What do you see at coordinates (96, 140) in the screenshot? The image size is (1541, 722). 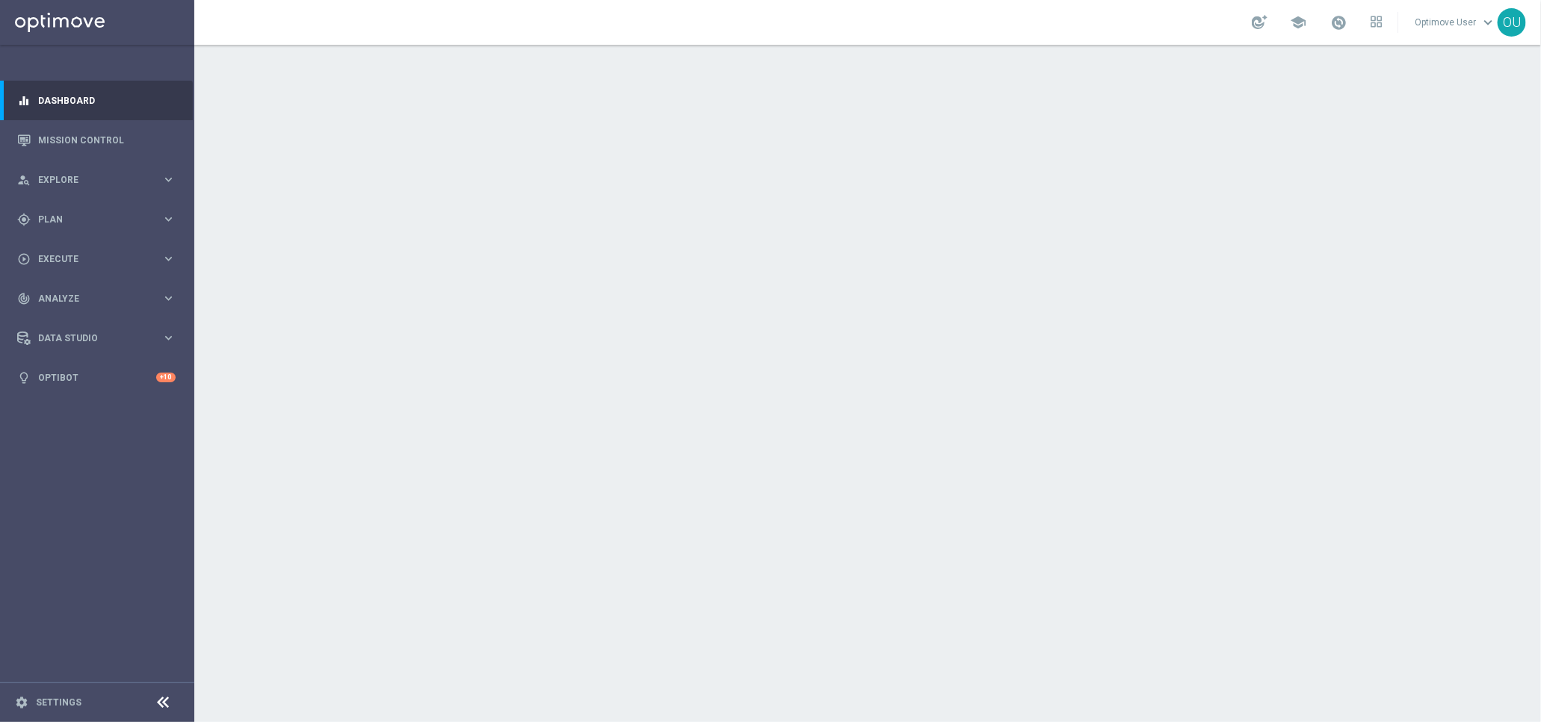 I see `button: Mission Control` at bounding box center [96, 140].